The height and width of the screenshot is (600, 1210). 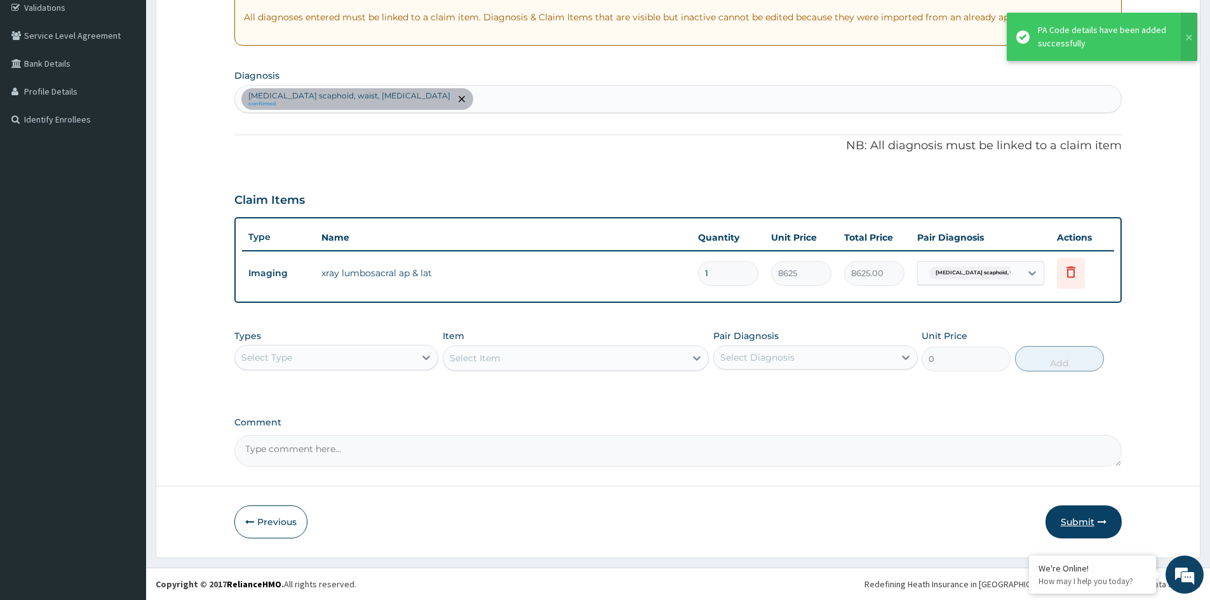 I want to click on th: Type, so click(x=278, y=237).